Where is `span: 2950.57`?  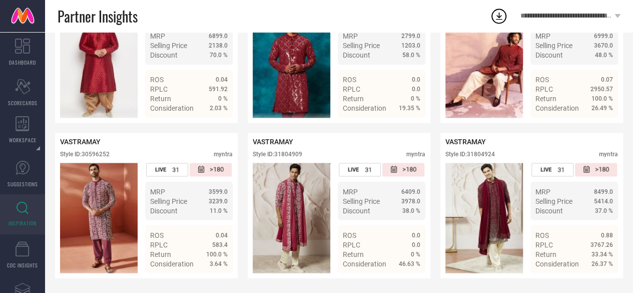 span: 2950.57 is located at coordinates (602, 89).